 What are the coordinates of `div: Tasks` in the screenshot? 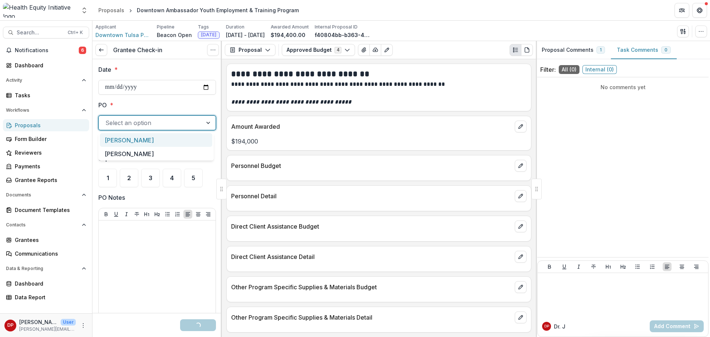 It's located at (49, 95).